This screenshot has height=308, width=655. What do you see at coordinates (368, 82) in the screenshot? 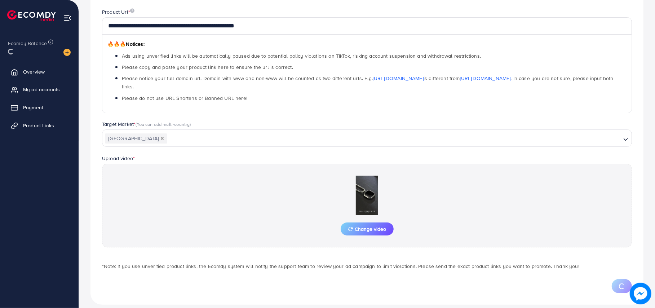
I see `span: Please notice your full domain url. Domain with www and non-www will be counted as two different ...` at bounding box center [368, 82].